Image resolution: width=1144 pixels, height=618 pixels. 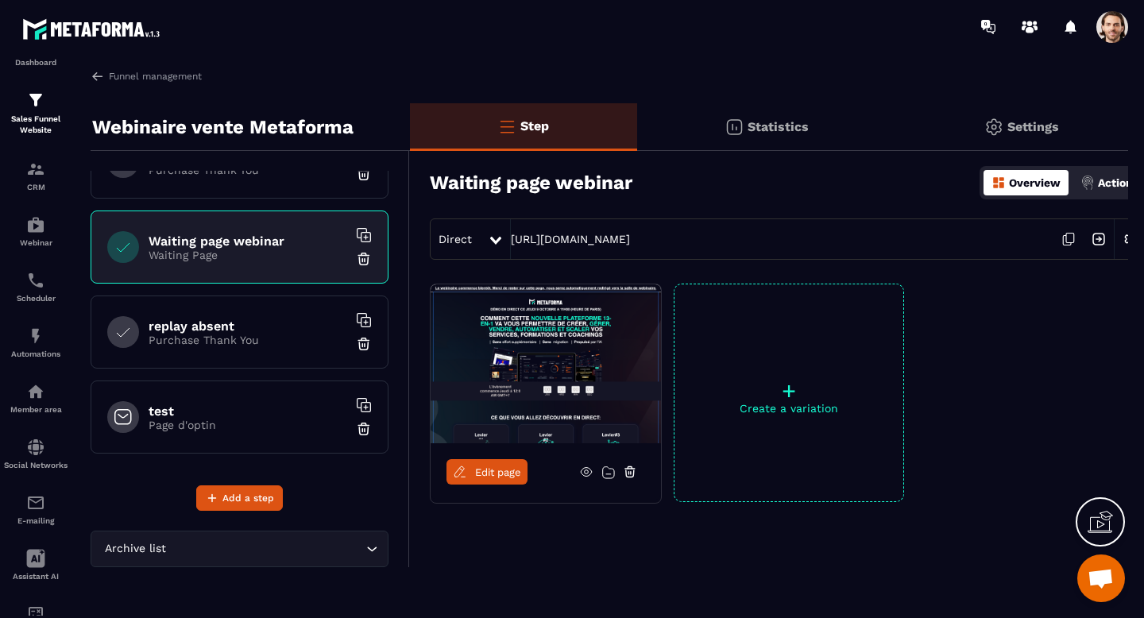 What do you see at coordinates (36, 231) in the screenshot?
I see `a: automationsautomationsWebinar` at bounding box center [36, 231].